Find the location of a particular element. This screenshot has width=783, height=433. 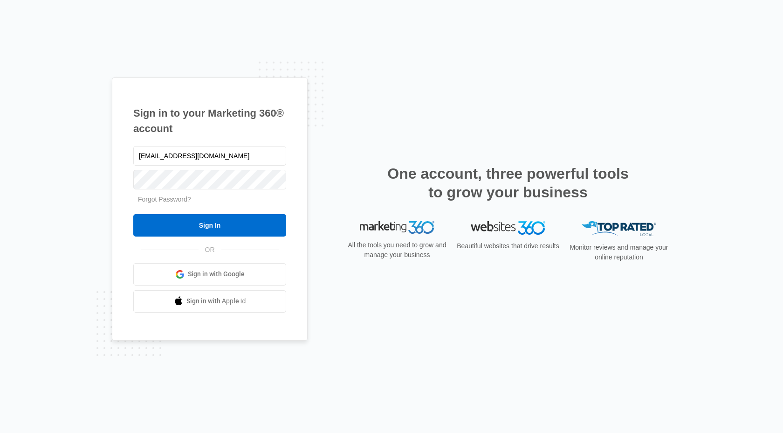

img: Marketing 360 is located at coordinates (397, 228).